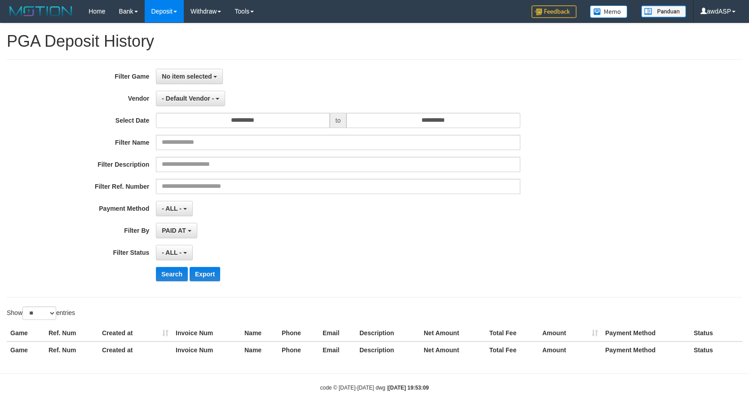  What do you see at coordinates (41, 313) in the screenshot?
I see `label: Show entries` at bounding box center [41, 313].